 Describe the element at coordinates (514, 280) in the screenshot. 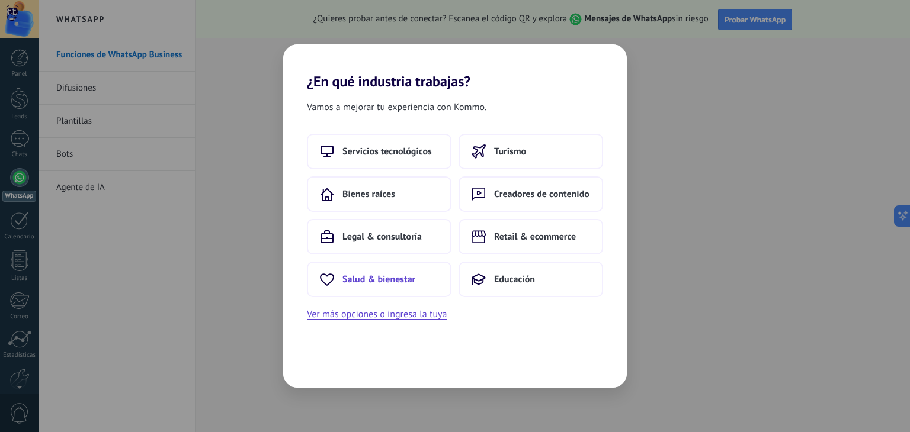

I see `span: Educación` at that location.